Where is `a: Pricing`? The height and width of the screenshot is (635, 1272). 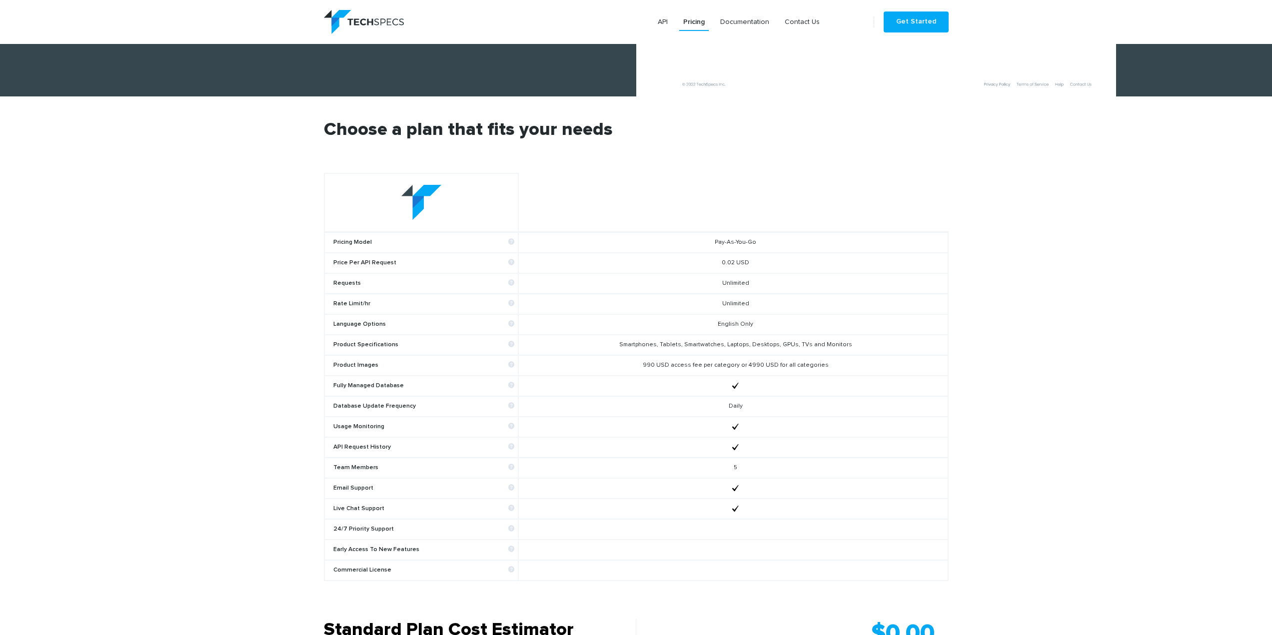
a: Pricing is located at coordinates (694, 22).